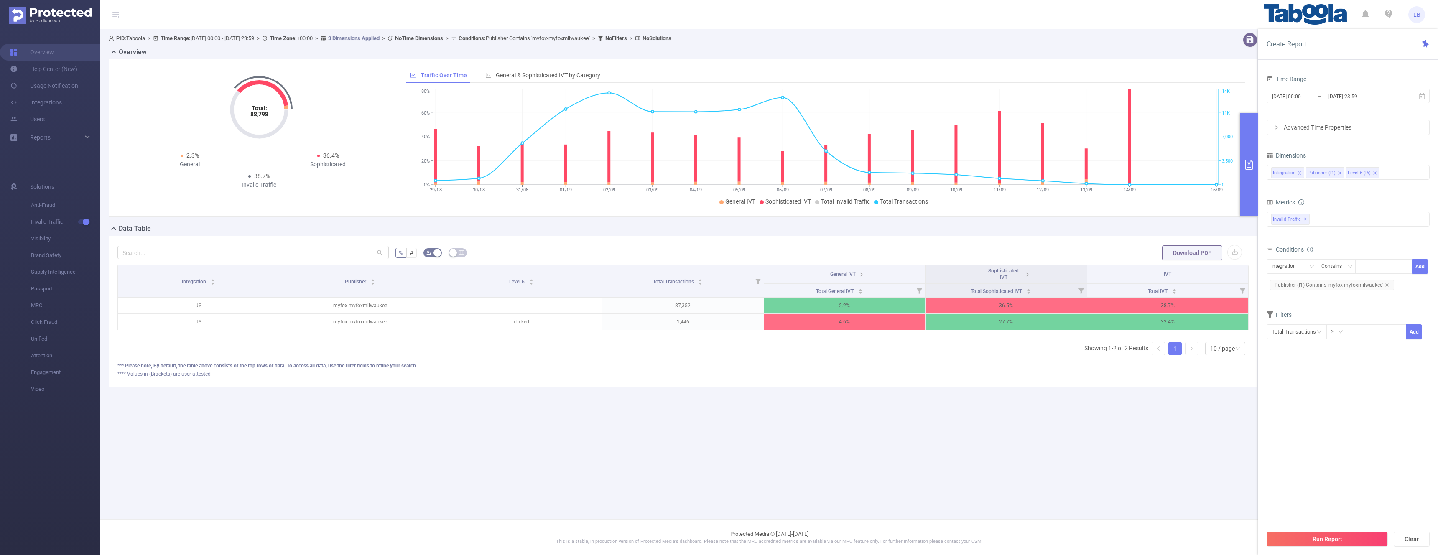 This screenshot has width=1438, height=555. I want to click on tspan: 7,000, so click(1228, 137).